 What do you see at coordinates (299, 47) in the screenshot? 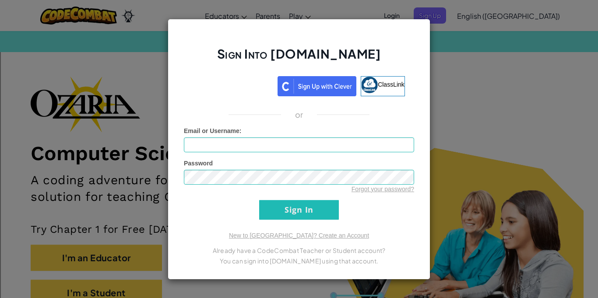
I see `div: Sign out` at bounding box center [299, 47].